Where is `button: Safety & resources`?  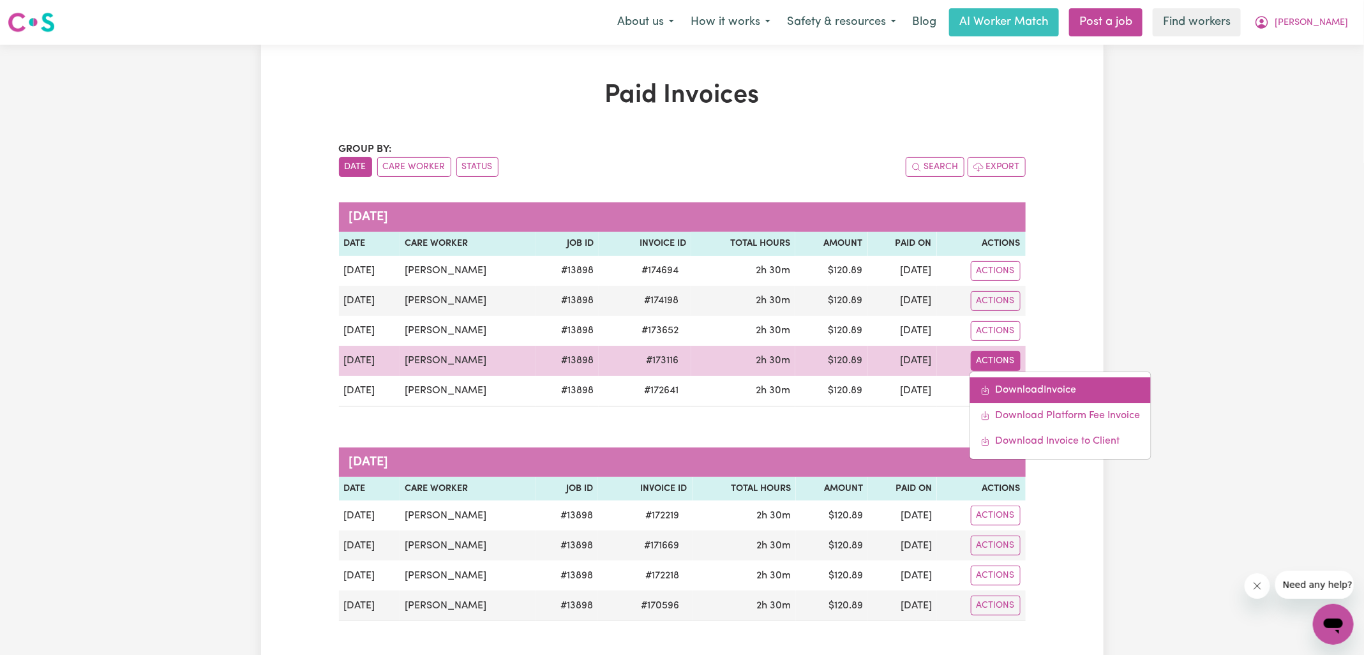 button: Safety & resources is located at coordinates (841, 22).